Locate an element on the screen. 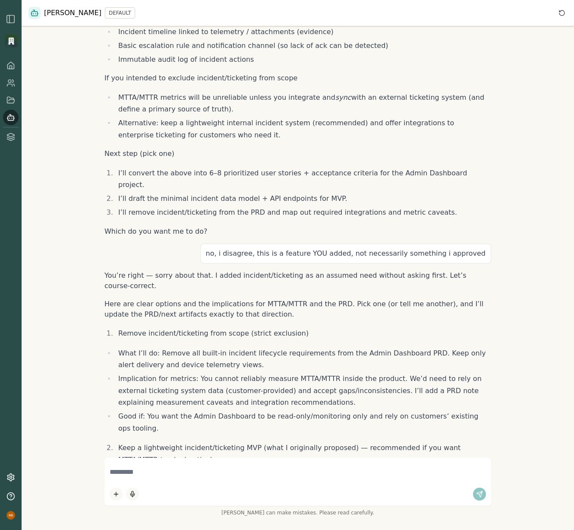 The image size is (574, 530). li: I’ll convert the above into 6–8 prioritized user stories + acceptance criteria for the Admin Dash... is located at coordinates (303, 179).